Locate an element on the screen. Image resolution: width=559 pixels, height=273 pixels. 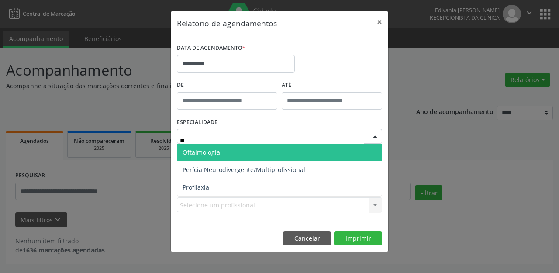
button: Close is located at coordinates (380, 22).